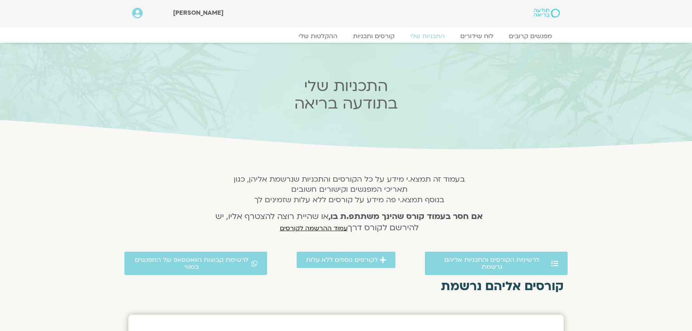 The image size is (692, 331). I want to click on h5: בעמוד זה תמצא.י מידע על כל הקורסים והתכניות שנרשמת אליהן, כגון תאריכי המפגשים וקישורים חשובים בנו..., so click(349, 189).